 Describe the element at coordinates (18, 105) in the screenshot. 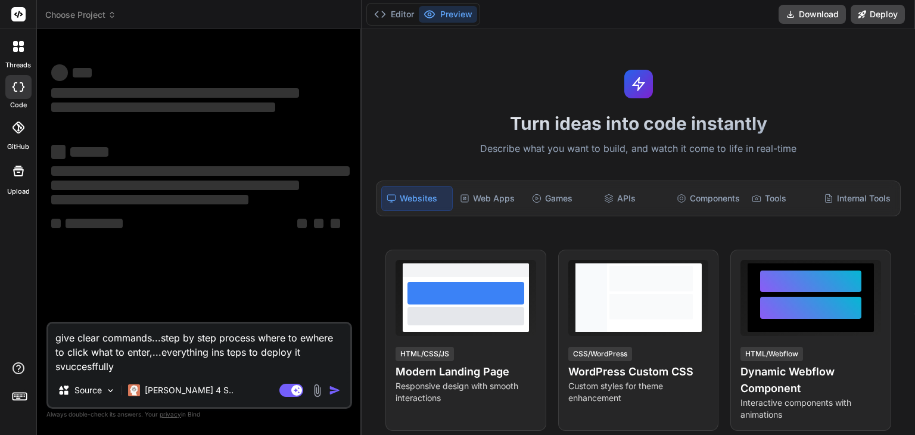

I see `label: code` at that location.